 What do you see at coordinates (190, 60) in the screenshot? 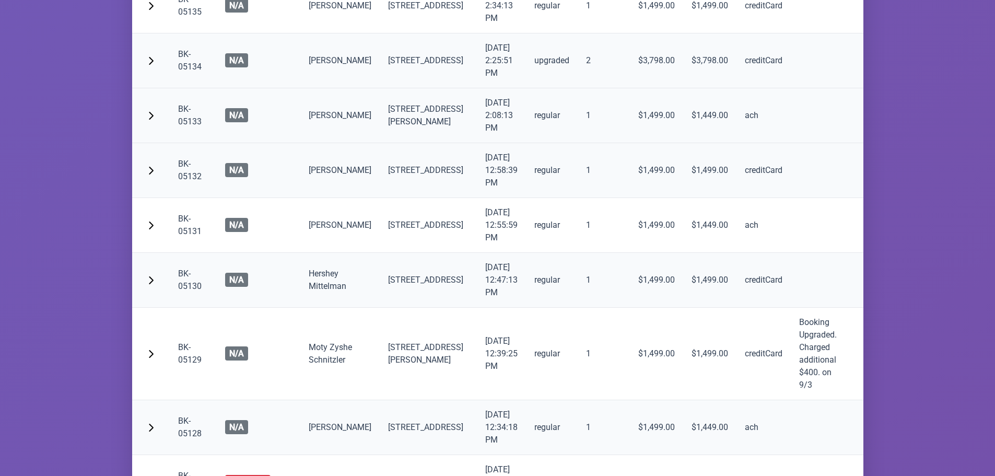
I see `a: BK-05134` at bounding box center [190, 60].